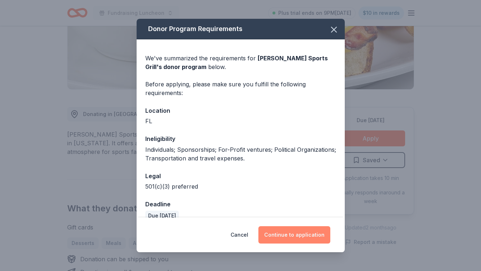  I want to click on div: We've summarized the requirements for below., so click(241, 63).